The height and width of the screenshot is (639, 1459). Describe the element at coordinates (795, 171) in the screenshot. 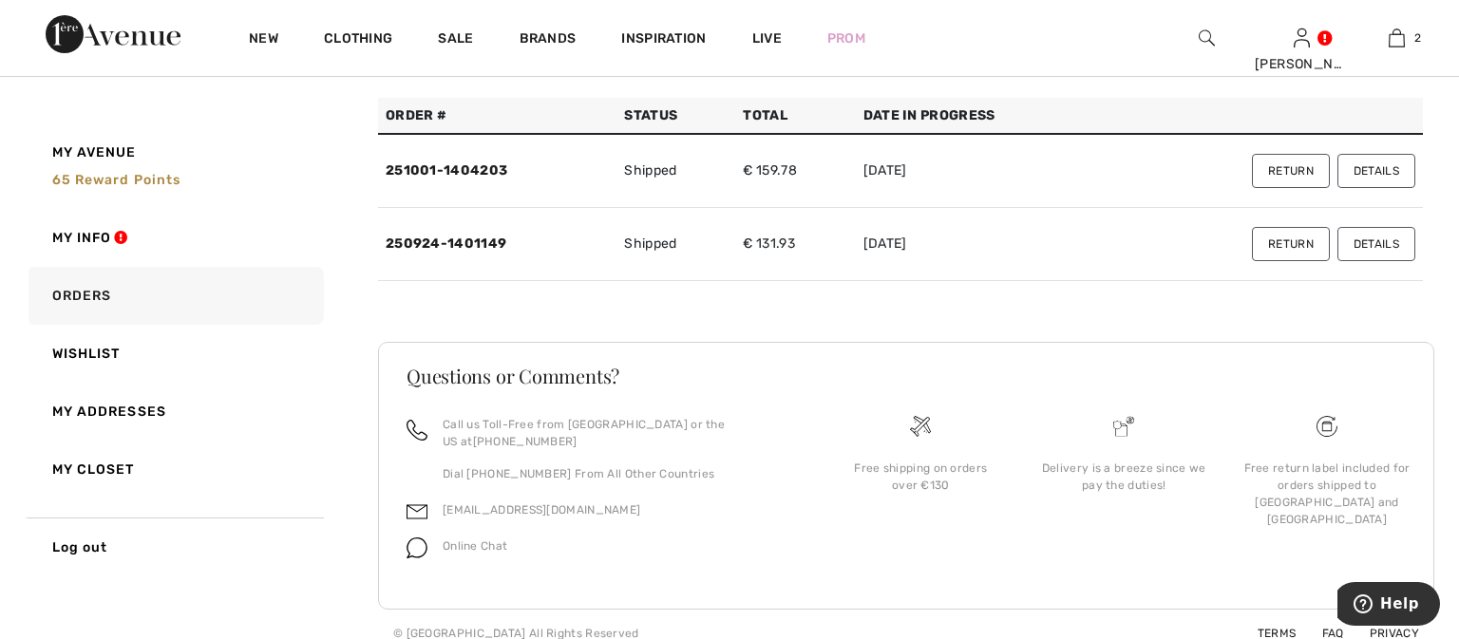

I see `td: € 159.78` at that location.